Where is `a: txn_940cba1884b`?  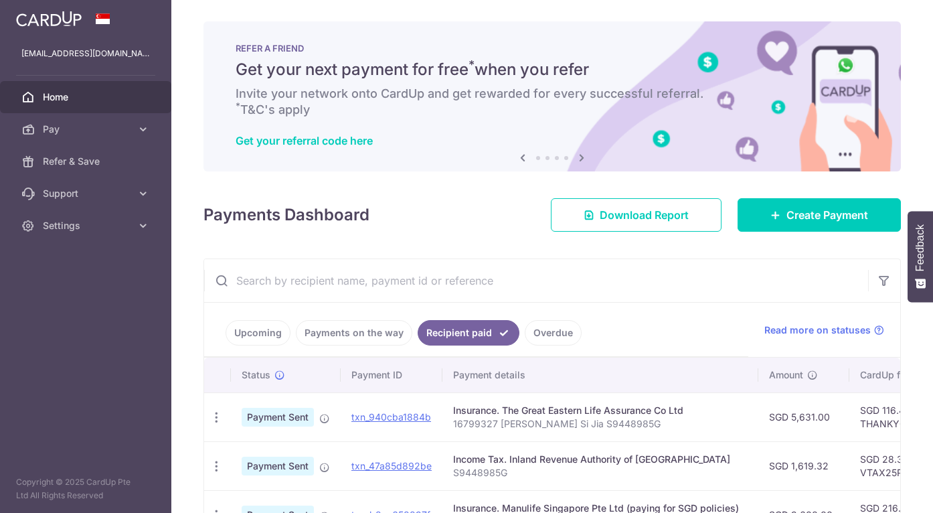 a: txn_940cba1884b is located at coordinates (391, 416).